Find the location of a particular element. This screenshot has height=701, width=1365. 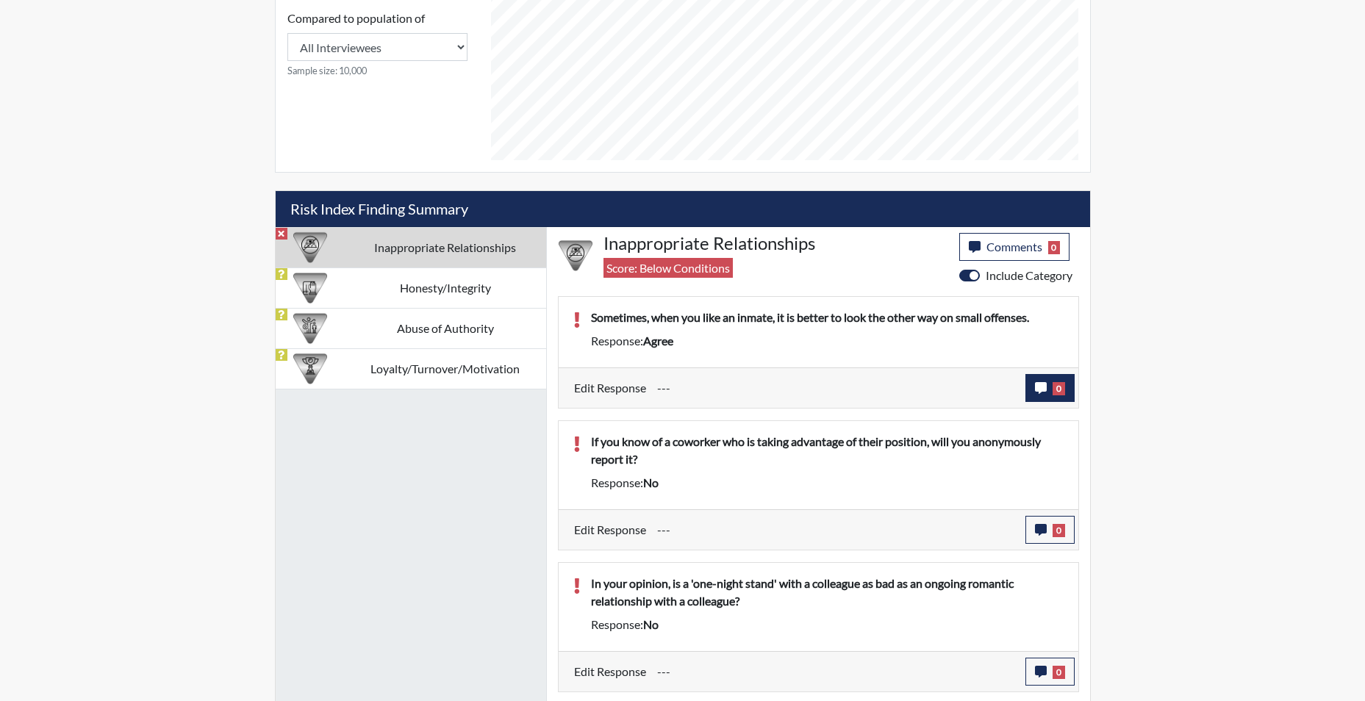

td: Abuse of Authority is located at coordinates (446, 328).